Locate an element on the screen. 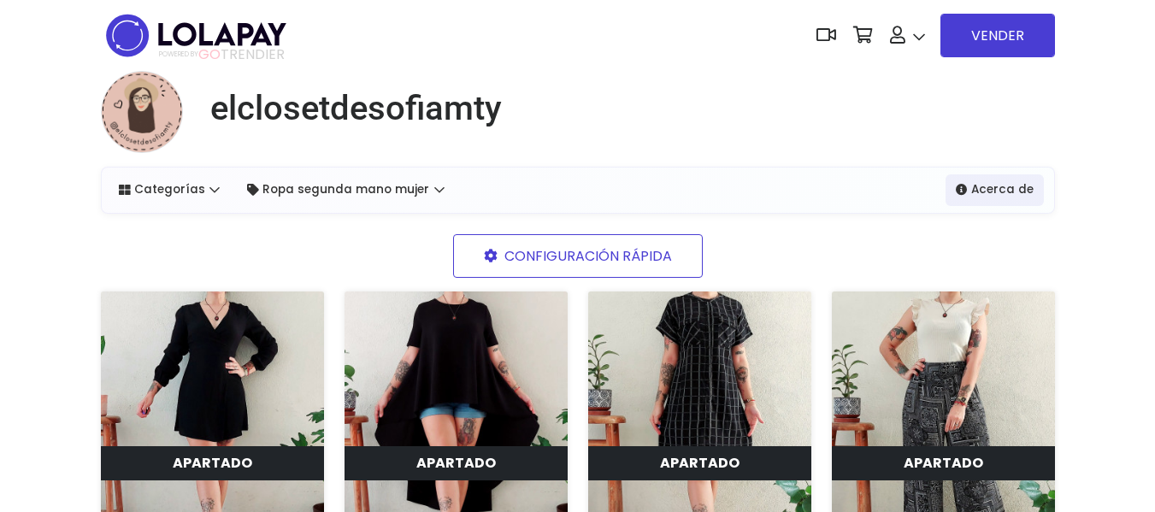  a: Acerca de is located at coordinates (994, 190).